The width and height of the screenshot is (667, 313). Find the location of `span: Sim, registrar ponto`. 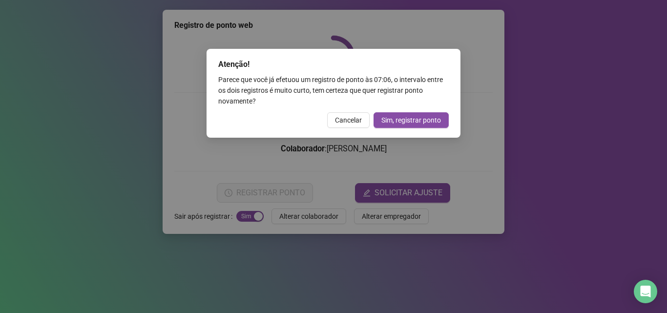

span: Sim, registrar ponto is located at coordinates (411, 120).